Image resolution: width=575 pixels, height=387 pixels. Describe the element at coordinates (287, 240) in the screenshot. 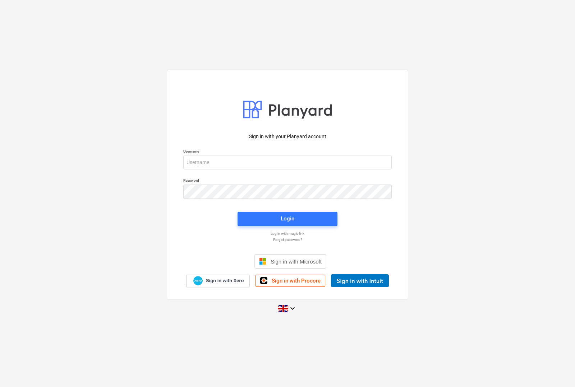

I see `a: Forgot password?` at that location.